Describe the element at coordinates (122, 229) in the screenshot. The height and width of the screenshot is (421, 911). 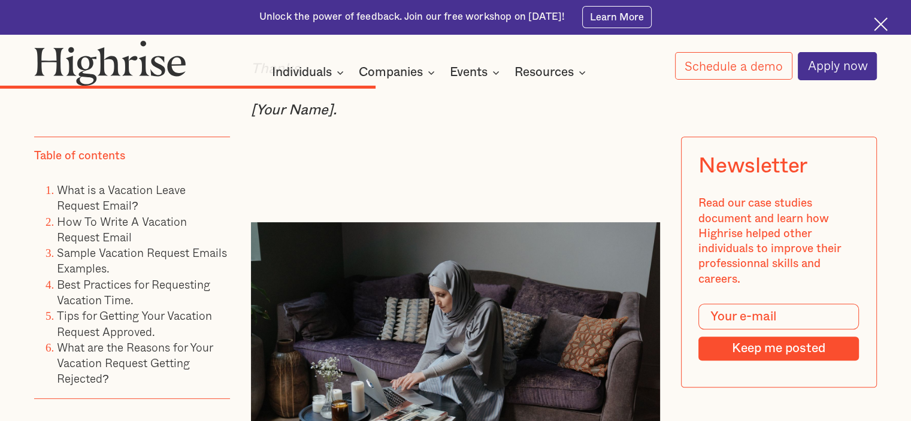
I see `a: How To Write A Vacation Request Email` at that location.